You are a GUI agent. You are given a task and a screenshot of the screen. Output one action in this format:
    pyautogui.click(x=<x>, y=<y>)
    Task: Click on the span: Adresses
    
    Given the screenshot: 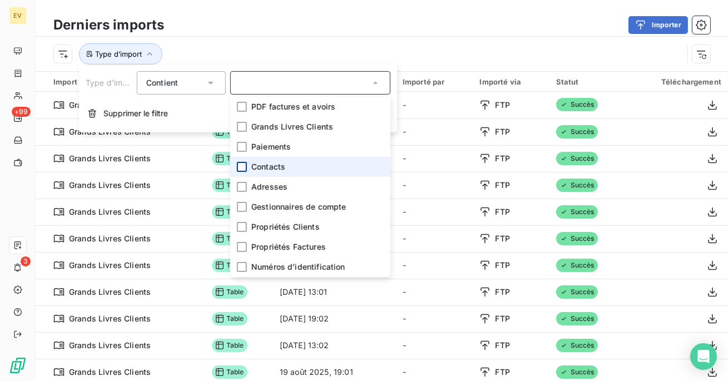 What is the action you would take?
    pyautogui.click(x=269, y=187)
    